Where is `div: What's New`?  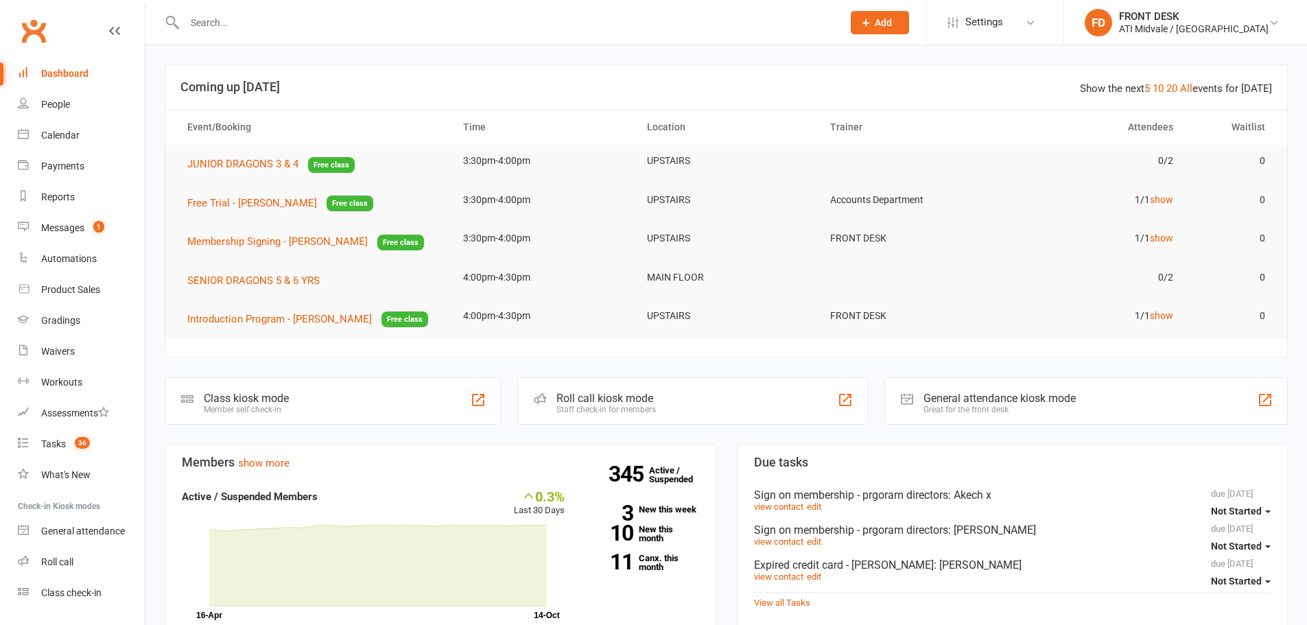 div: What's New is located at coordinates (66, 475).